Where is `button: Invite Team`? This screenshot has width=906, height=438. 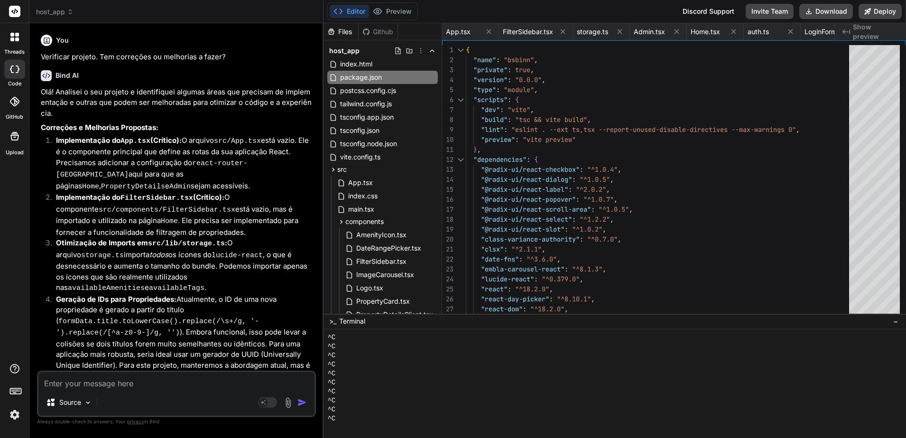
button: Invite Team is located at coordinates (770, 11).